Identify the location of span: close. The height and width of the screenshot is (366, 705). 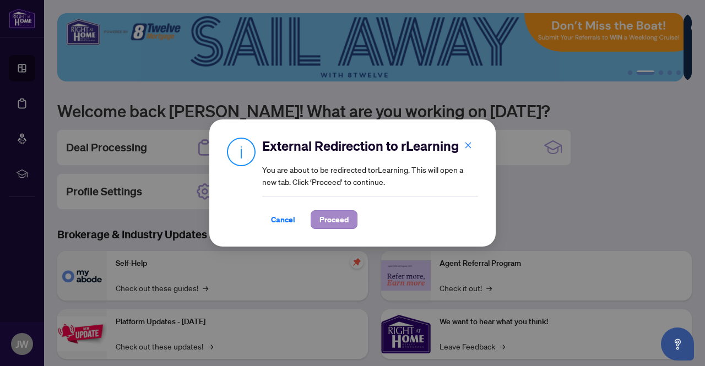
(468, 145).